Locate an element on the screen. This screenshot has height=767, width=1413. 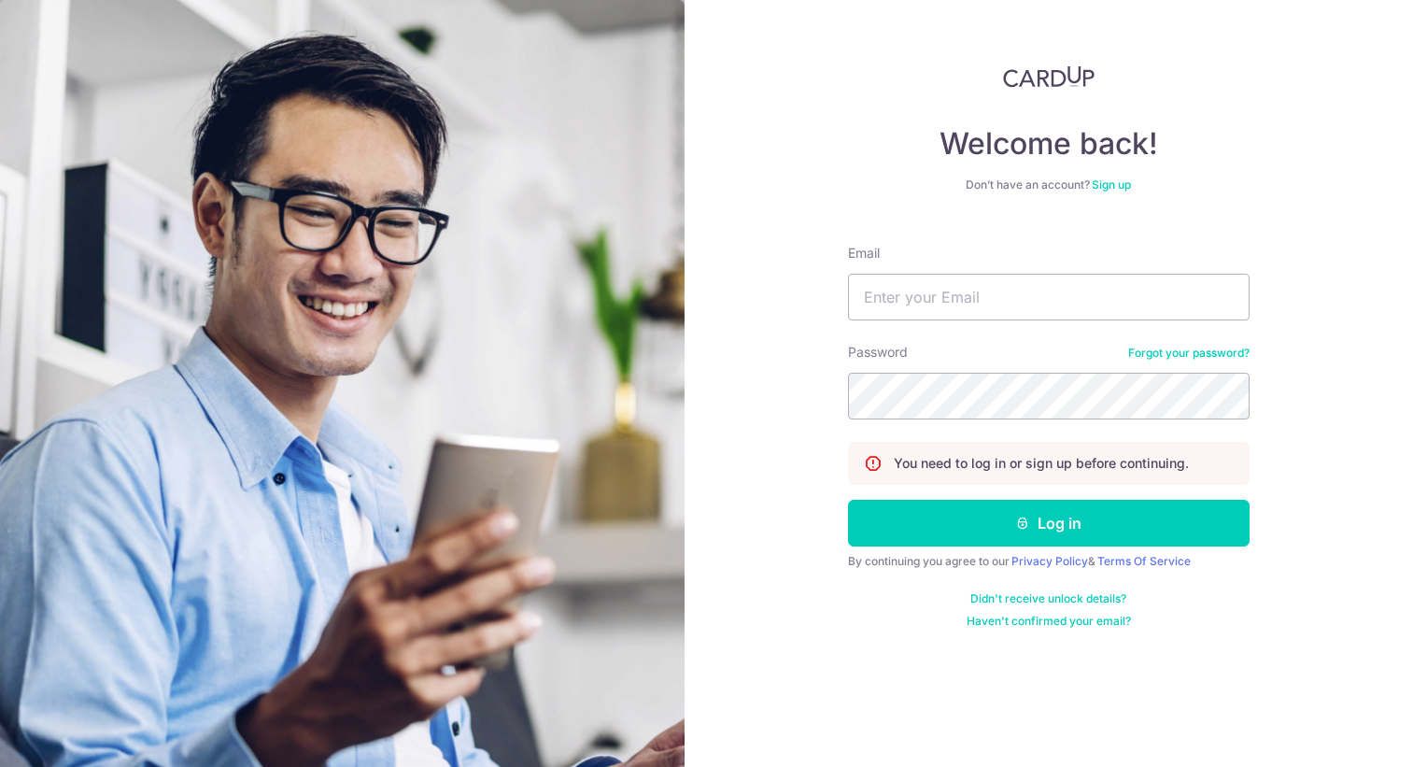
input: Enter your Email is located at coordinates (1049, 297).